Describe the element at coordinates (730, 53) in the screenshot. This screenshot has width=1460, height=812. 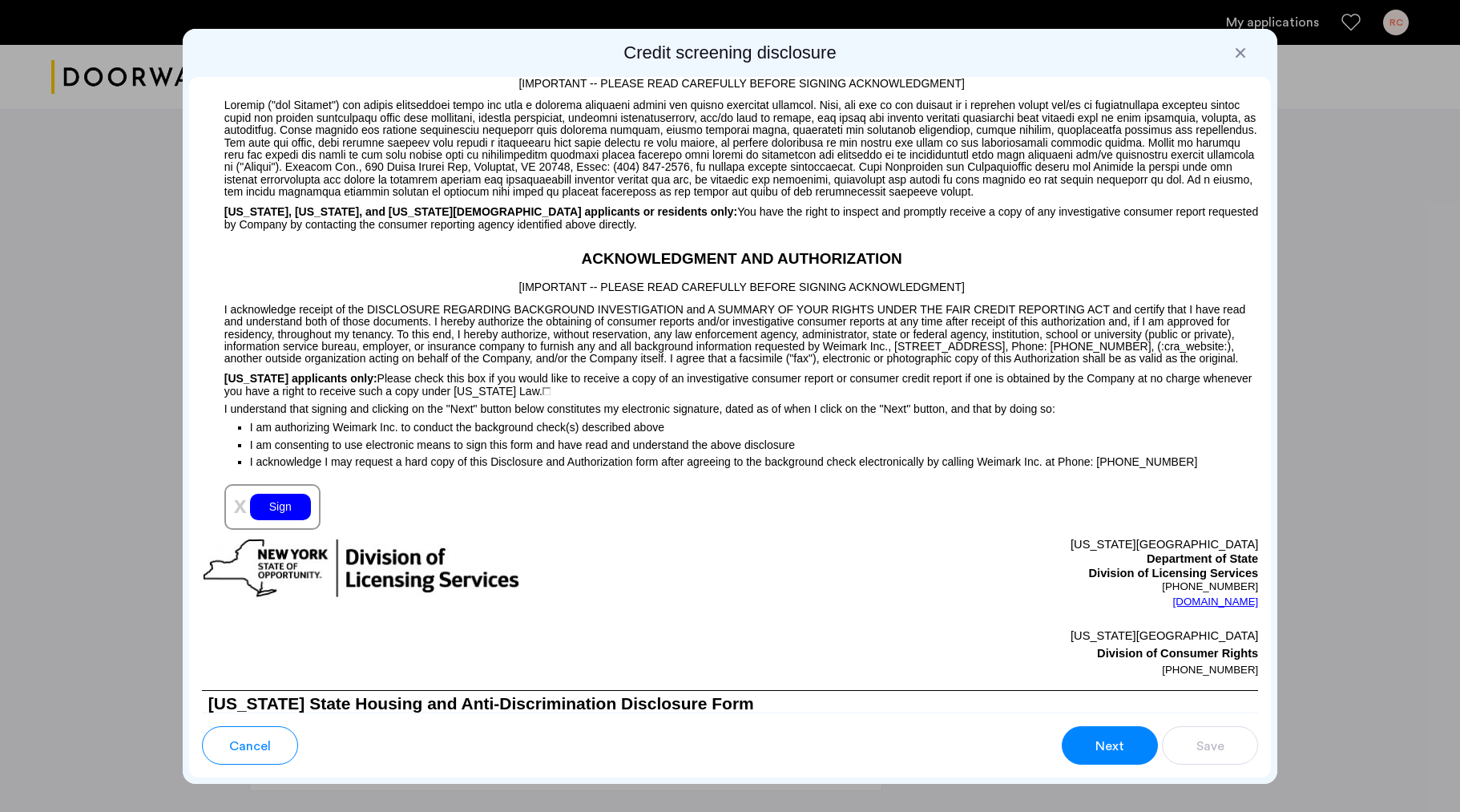
I see `h2: Credit screening disclosure` at that location.